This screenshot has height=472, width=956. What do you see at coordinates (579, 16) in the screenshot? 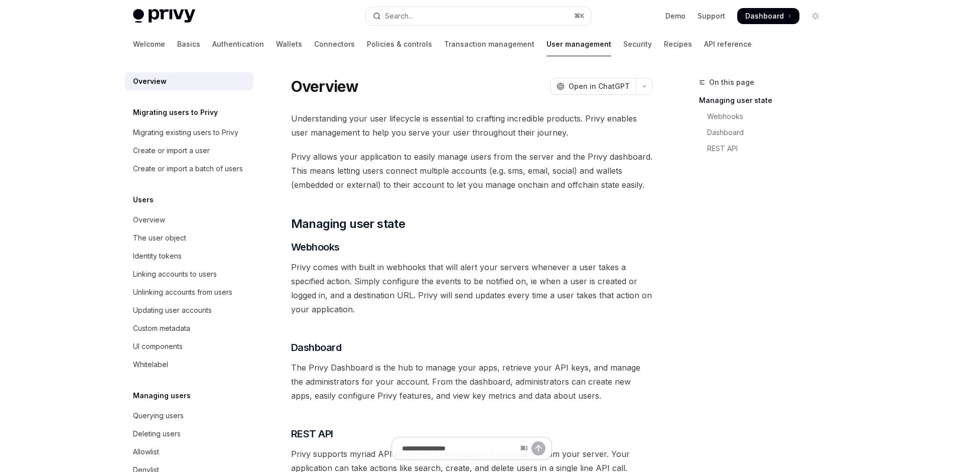
I see `span: ⌘ K` at bounding box center [579, 16].